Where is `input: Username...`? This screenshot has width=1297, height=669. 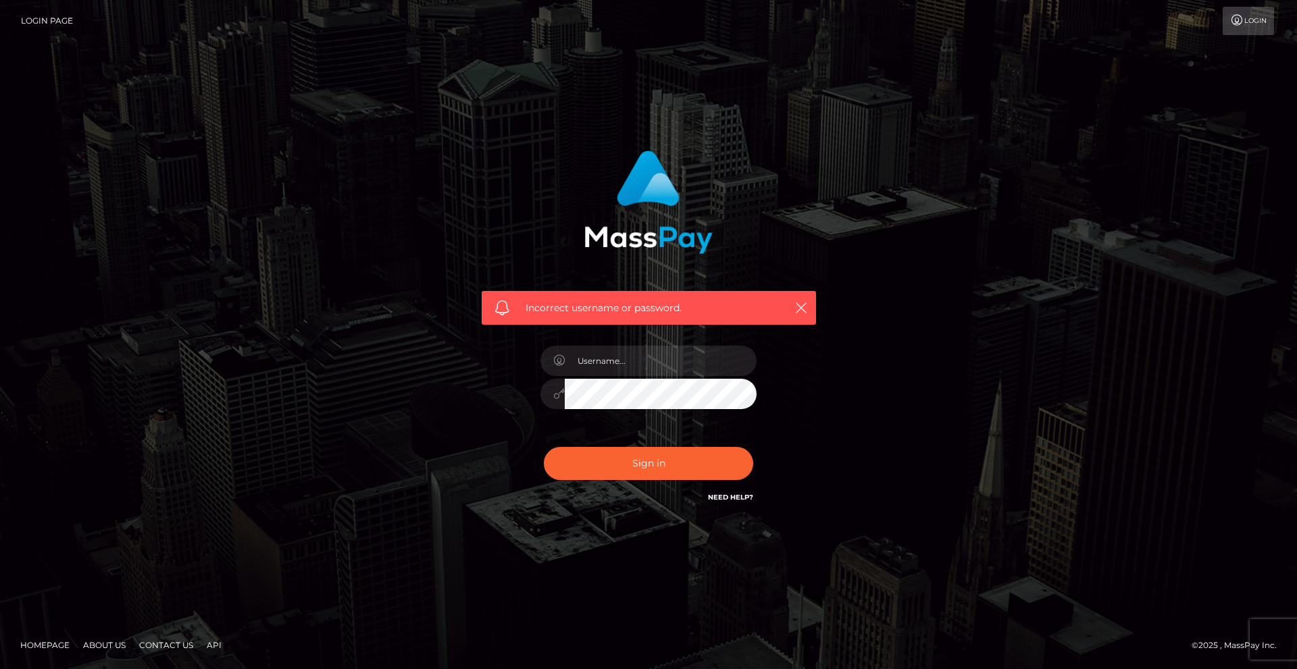 input: Username... is located at coordinates (660, 361).